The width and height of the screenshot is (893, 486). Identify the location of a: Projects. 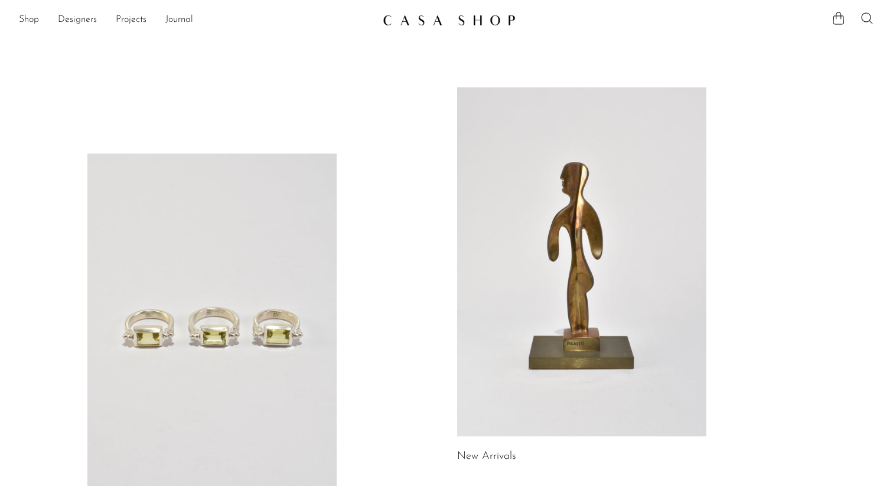
(131, 20).